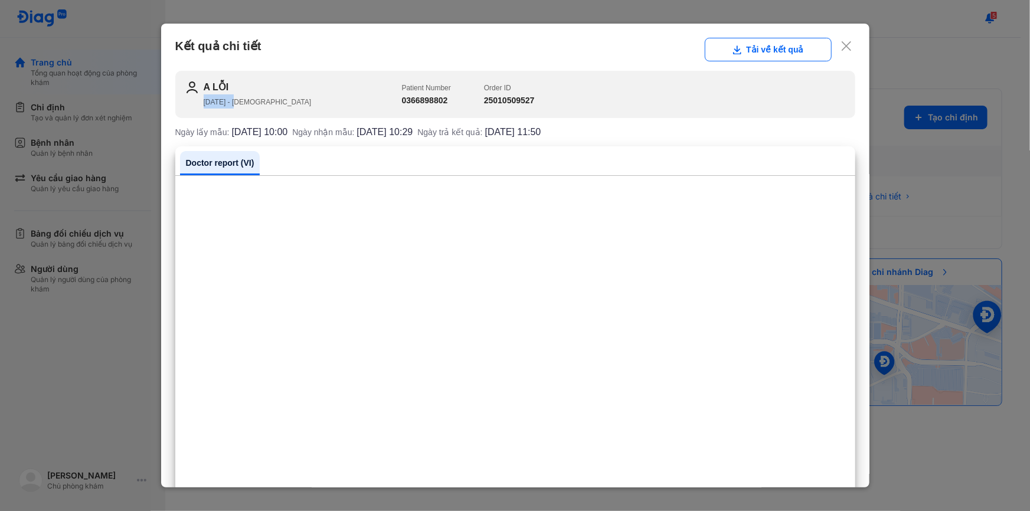 This screenshot has height=511, width=1030. What do you see at coordinates (426, 100) in the screenshot?
I see `h3: 0366898802` at bounding box center [426, 100].